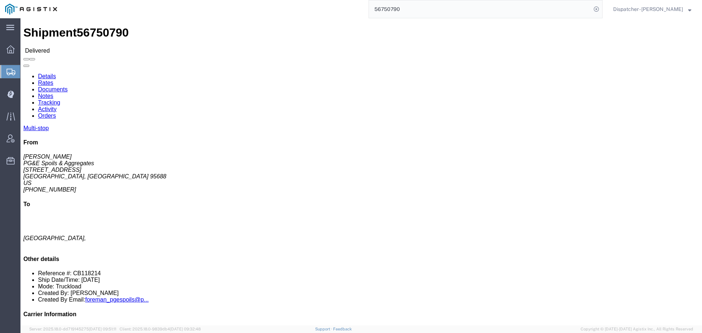 The height and width of the screenshot is (333, 702). I want to click on img: logo, so click(31, 9).